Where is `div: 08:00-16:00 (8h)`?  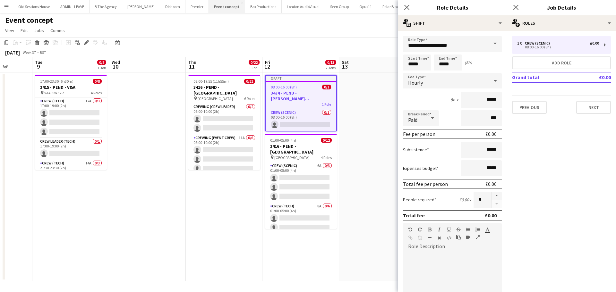
div: 08:00-16:00 (8h) is located at coordinates (558, 47).